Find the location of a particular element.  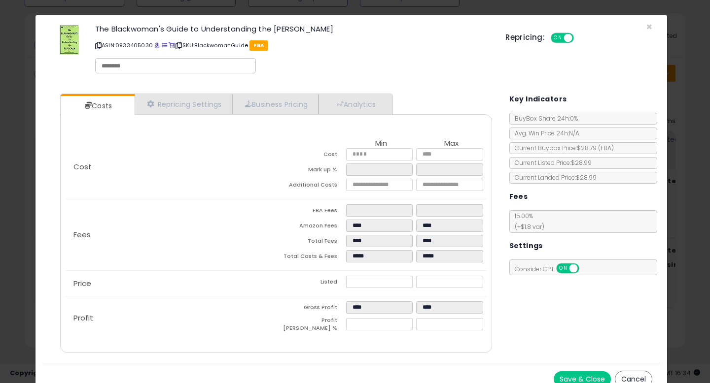

td: Total Costs & Fees is located at coordinates (311, 258).